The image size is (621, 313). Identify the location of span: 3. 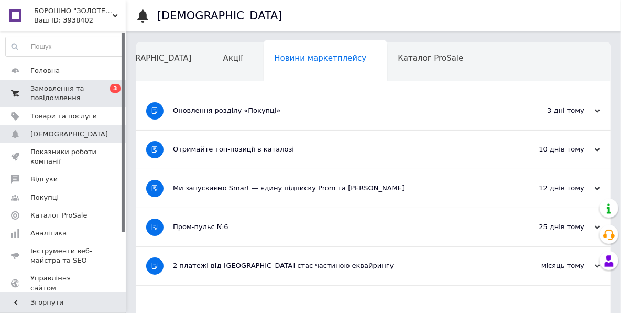
(115, 88).